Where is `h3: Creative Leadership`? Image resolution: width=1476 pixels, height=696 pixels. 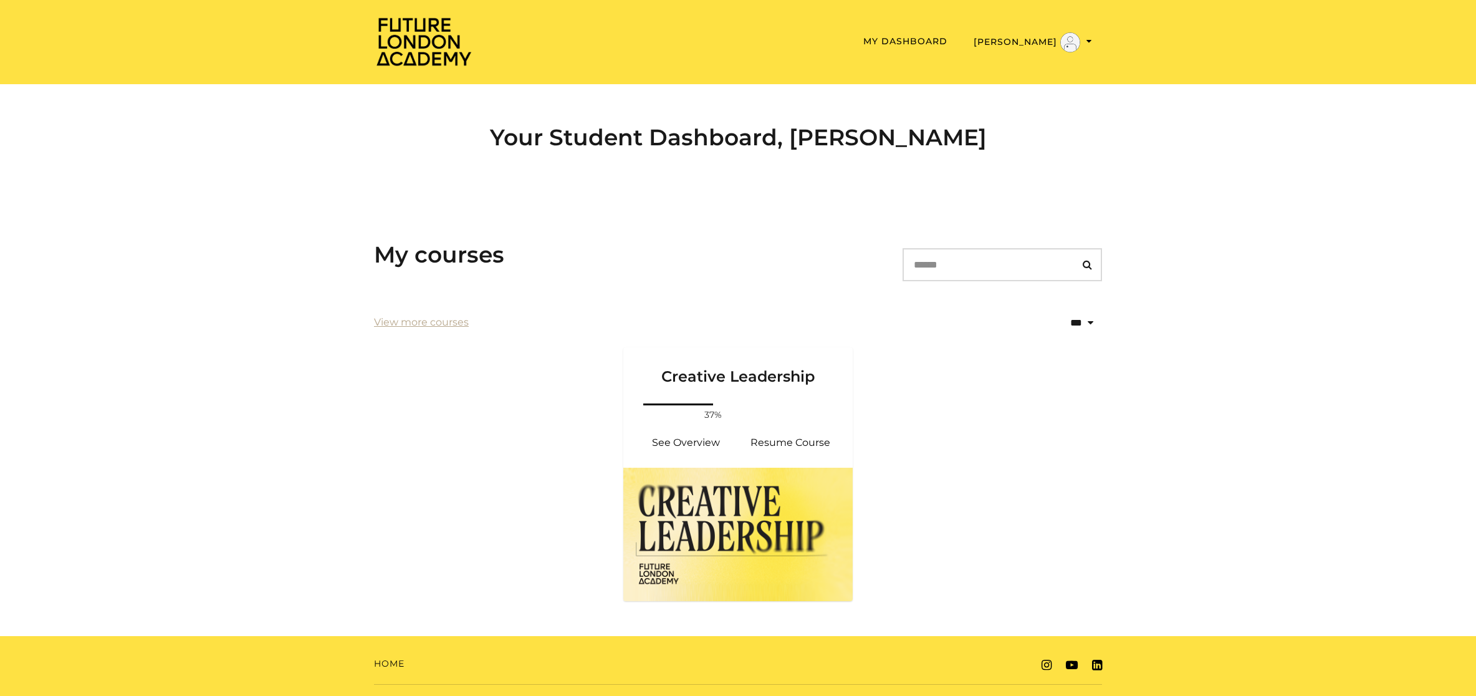 h3: Creative Leadership is located at coordinates (738, 366).